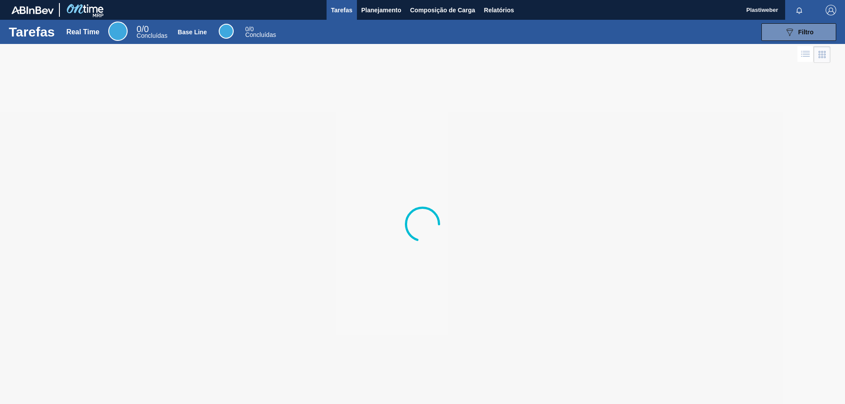  I want to click on button: Filtro, so click(799, 32).